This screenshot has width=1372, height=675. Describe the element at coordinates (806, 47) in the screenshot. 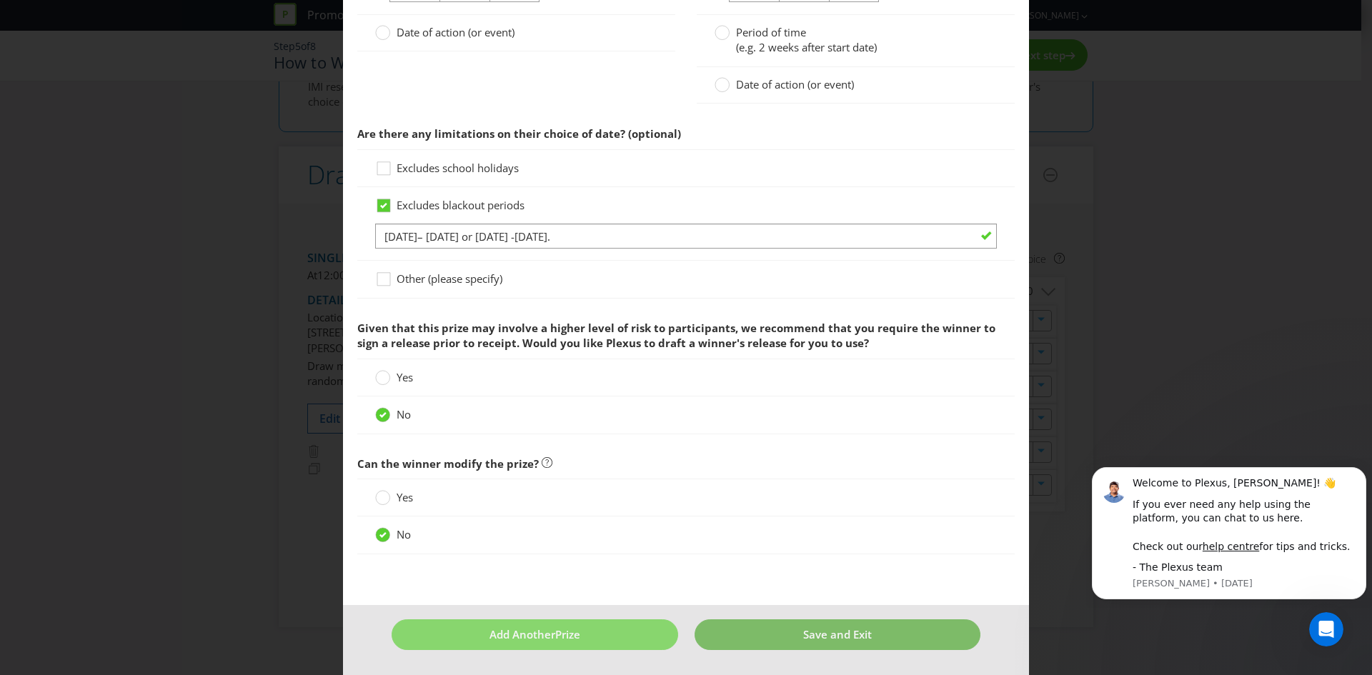

I see `span: (e.g. 2 weeks after start date)` at that location.